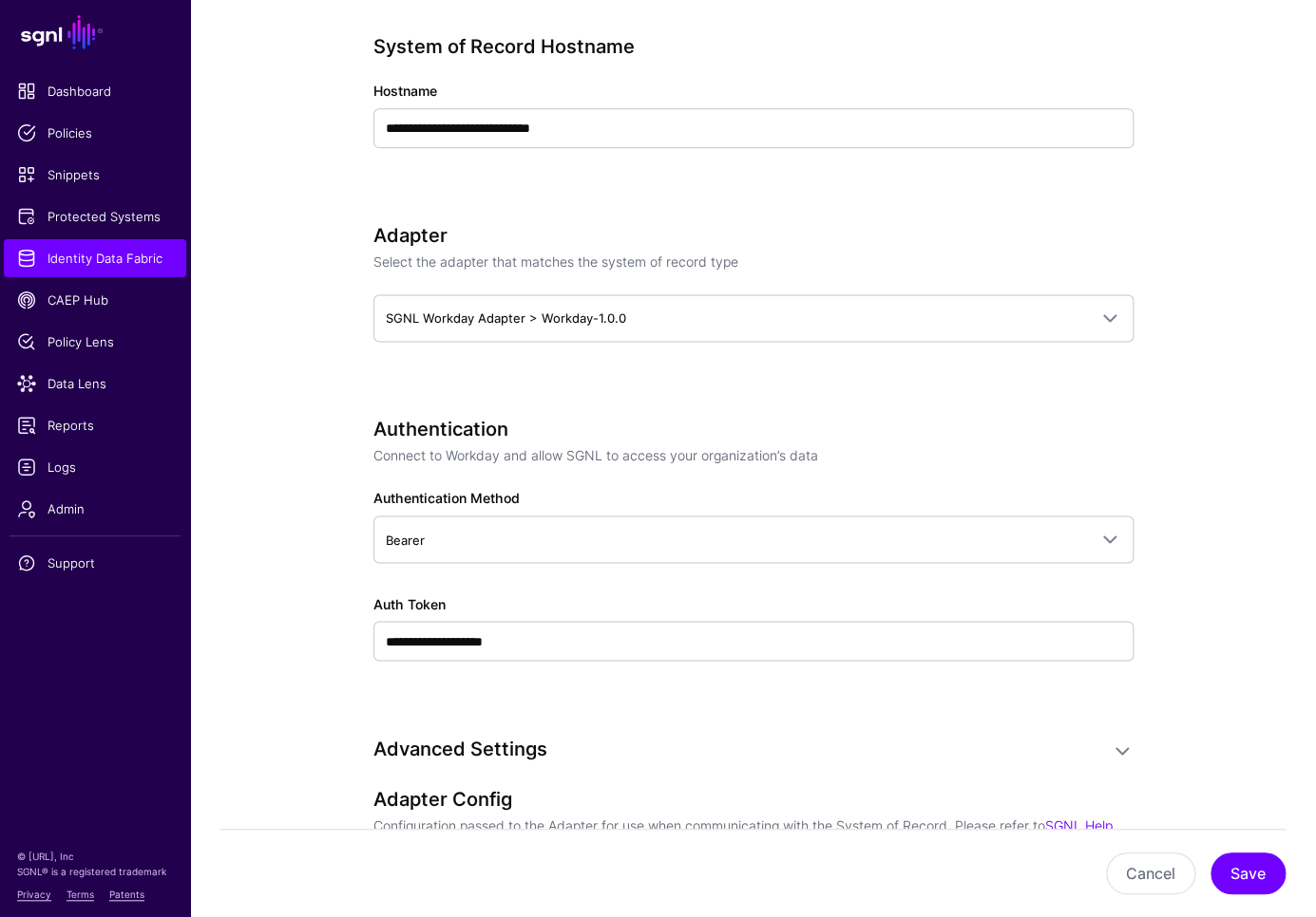  What do you see at coordinates (95, 258) in the screenshot?
I see `span: Identity Data Fabric` at bounding box center [95, 258].